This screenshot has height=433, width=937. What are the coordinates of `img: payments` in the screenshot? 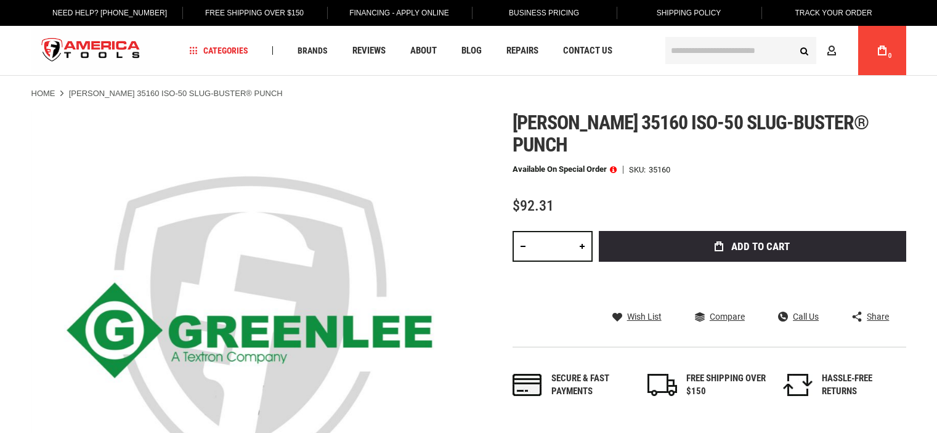 It's located at (528, 385).